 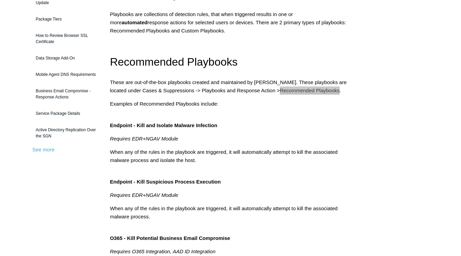 What do you see at coordinates (66, 19) in the screenshot?
I see `a: Package Tiers` at bounding box center [66, 19].